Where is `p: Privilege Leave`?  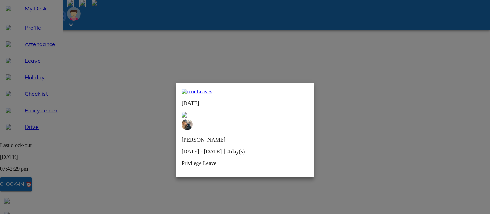 p: Privilege Leave is located at coordinates (245, 163).